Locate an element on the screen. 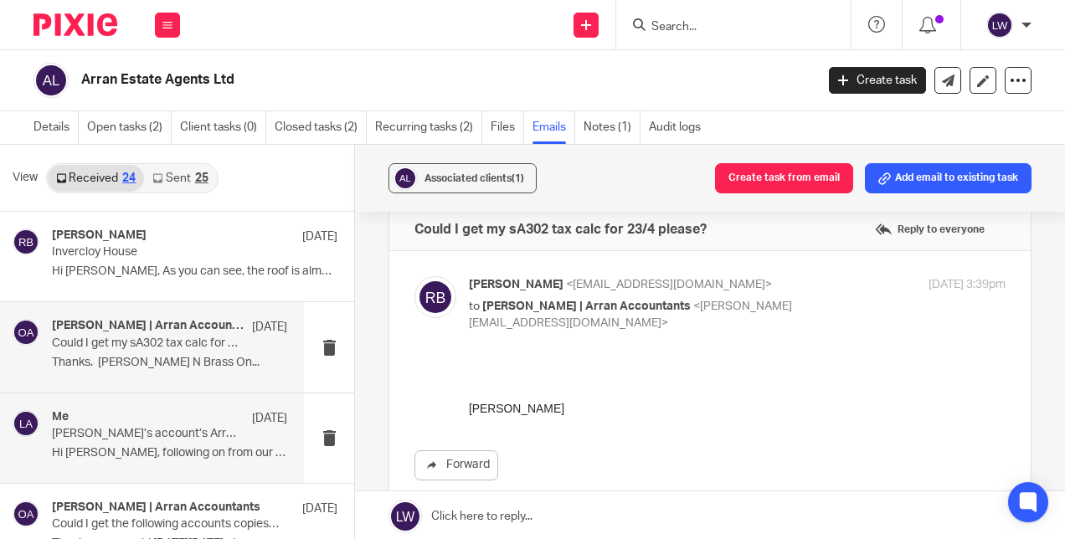  a: Client tasks (0) is located at coordinates (223, 127).